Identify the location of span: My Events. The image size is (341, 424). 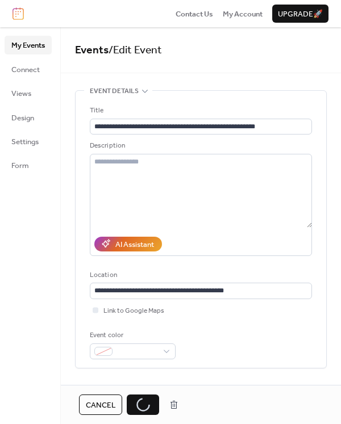
(28, 45).